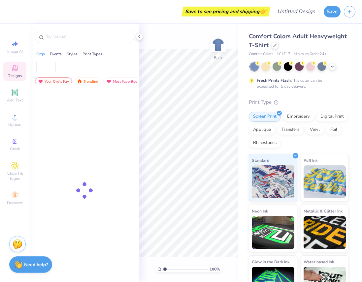 This screenshot has width=362, height=282. I want to click on span: 100 %, so click(215, 269).